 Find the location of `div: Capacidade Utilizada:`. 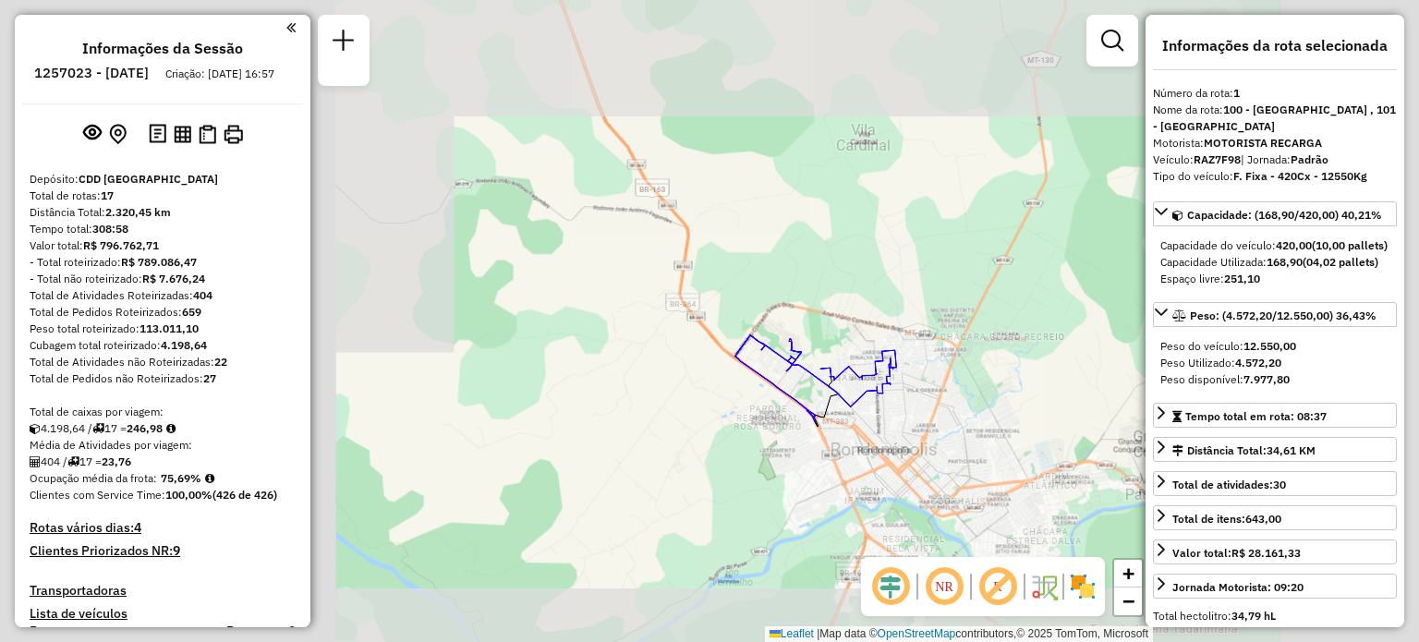

div: Capacidade Utilizada: is located at coordinates (1275, 262).